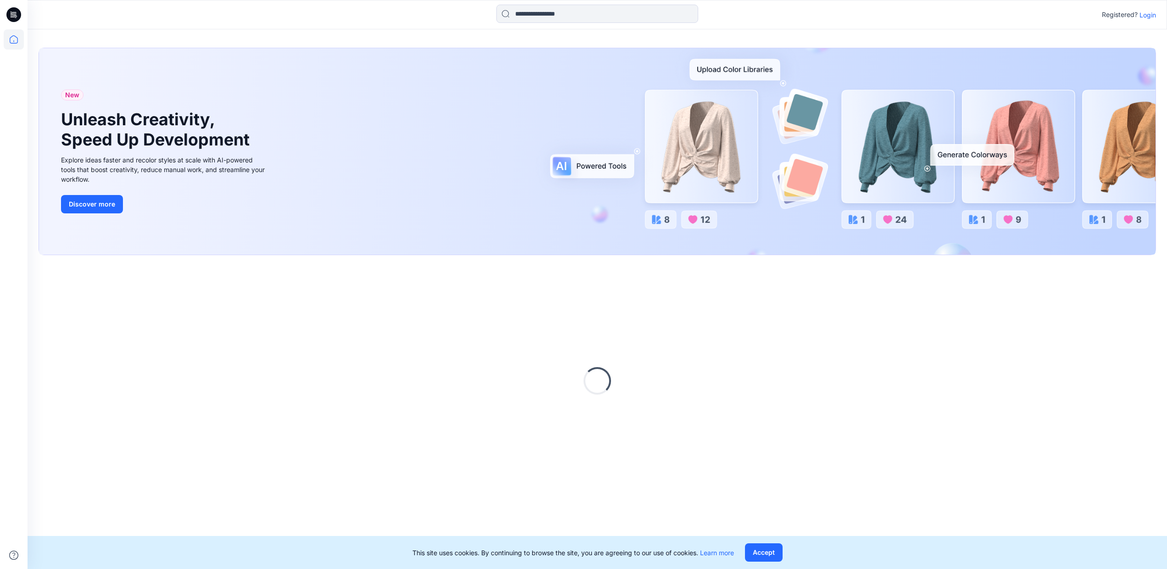 Image resolution: width=1167 pixels, height=569 pixels. Describe the element at coordinates (92, 204) in the screenshot. I see `button: Discover more` at that location.